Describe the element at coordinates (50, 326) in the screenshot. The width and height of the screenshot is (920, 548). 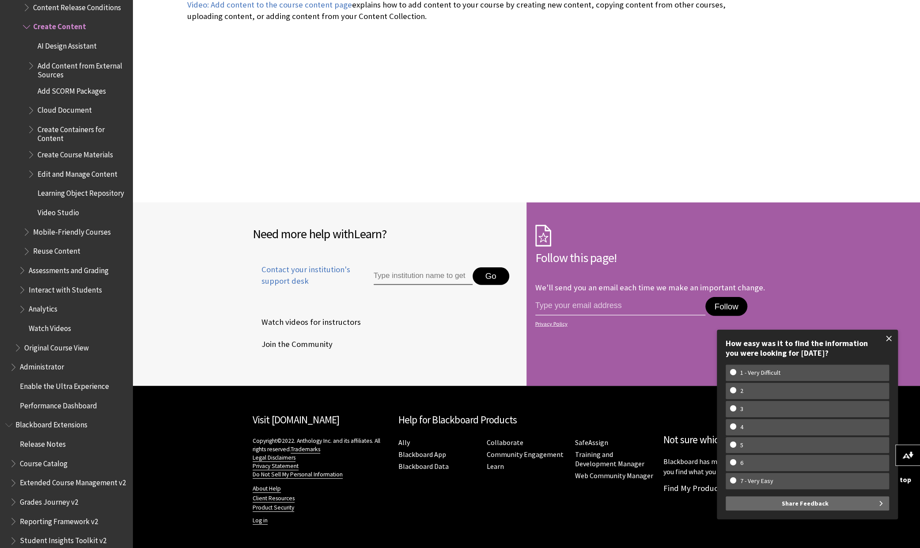
I see `span: Watch Videos` at that location.